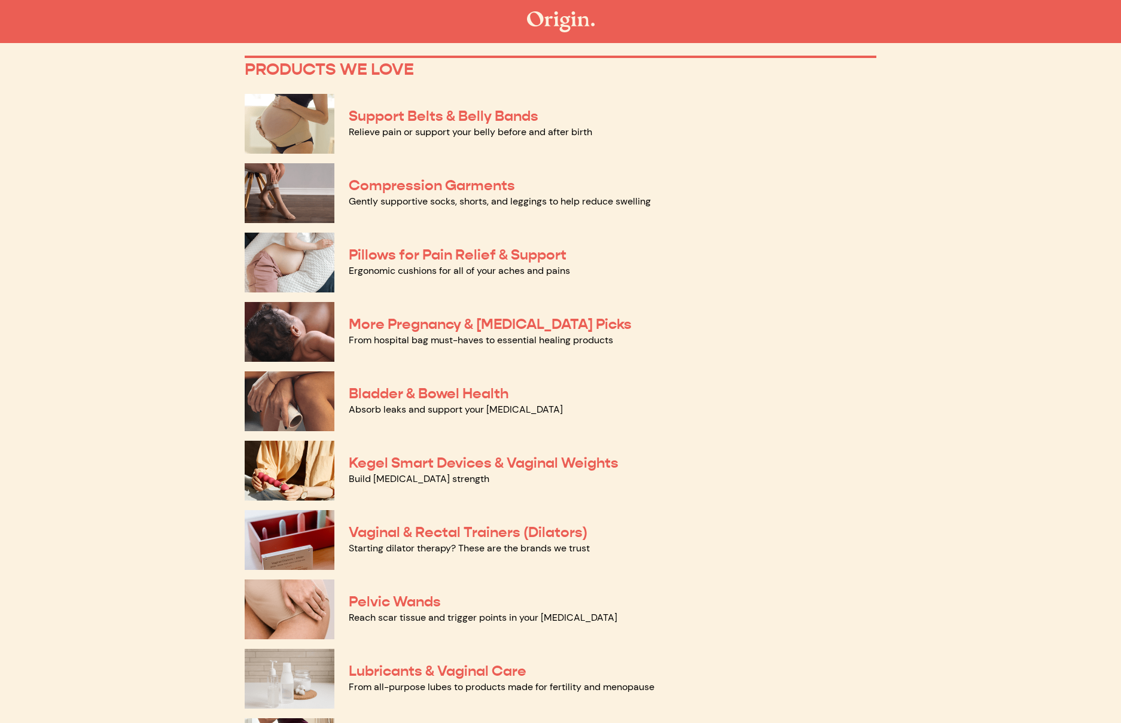 This screenshot has height=723, width=1121. I want to click on a: Pillows for Pain Relief & Support, so click(458, 255).